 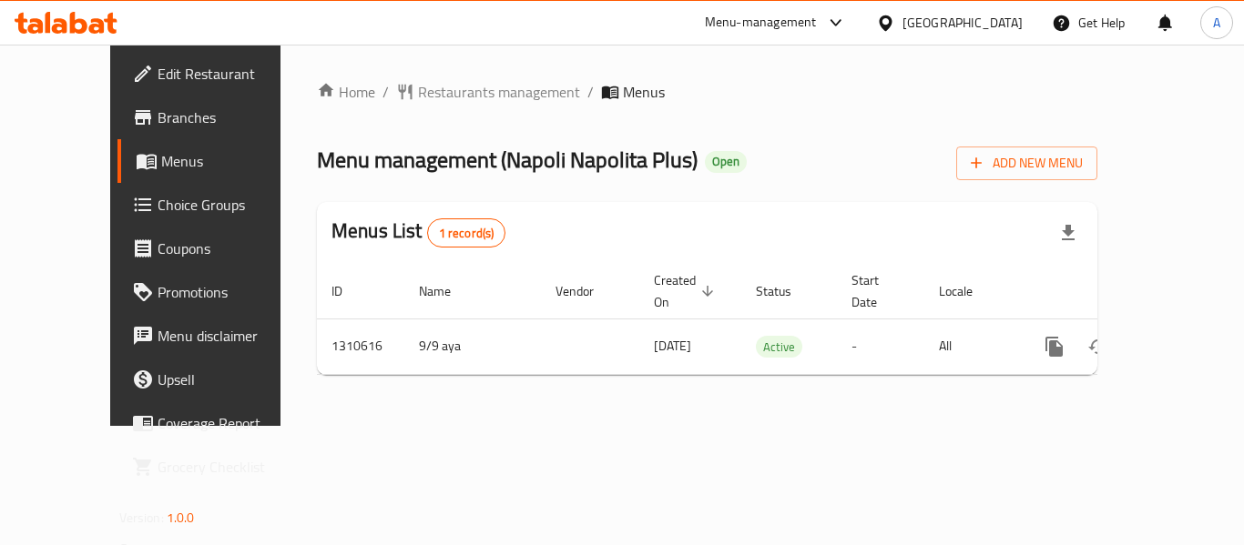 What do you see at coordinates (770, 320) in the screenshot?
I see `table: enhanced table` at bounding box center [770, 320].